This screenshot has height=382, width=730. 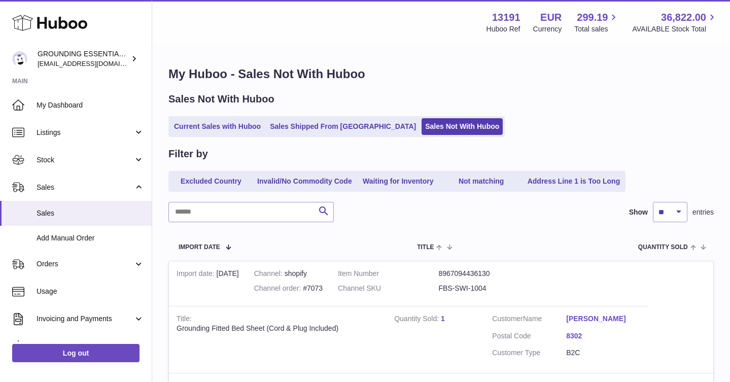 I want to click on dt: Channel SKU, so click(x=388, y=288).